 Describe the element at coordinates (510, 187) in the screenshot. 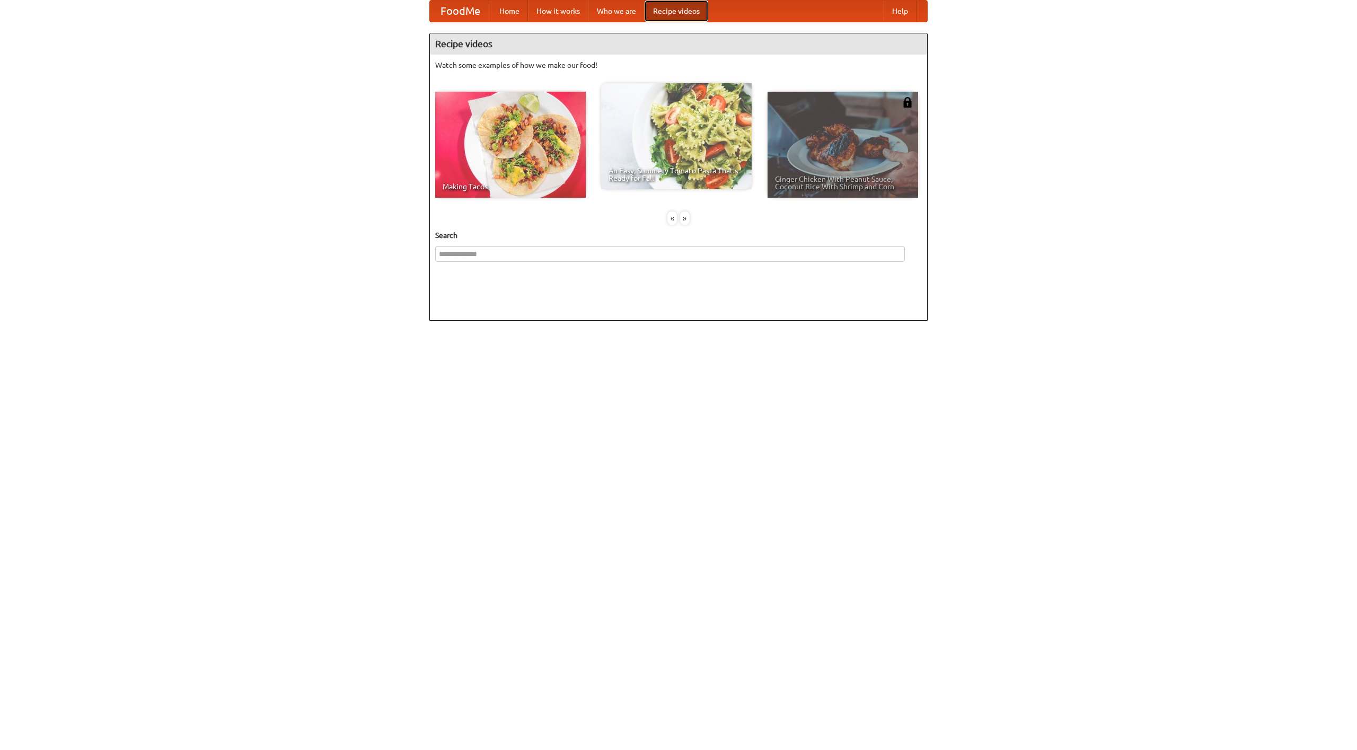

I see `span: Making Tacos` at that location.